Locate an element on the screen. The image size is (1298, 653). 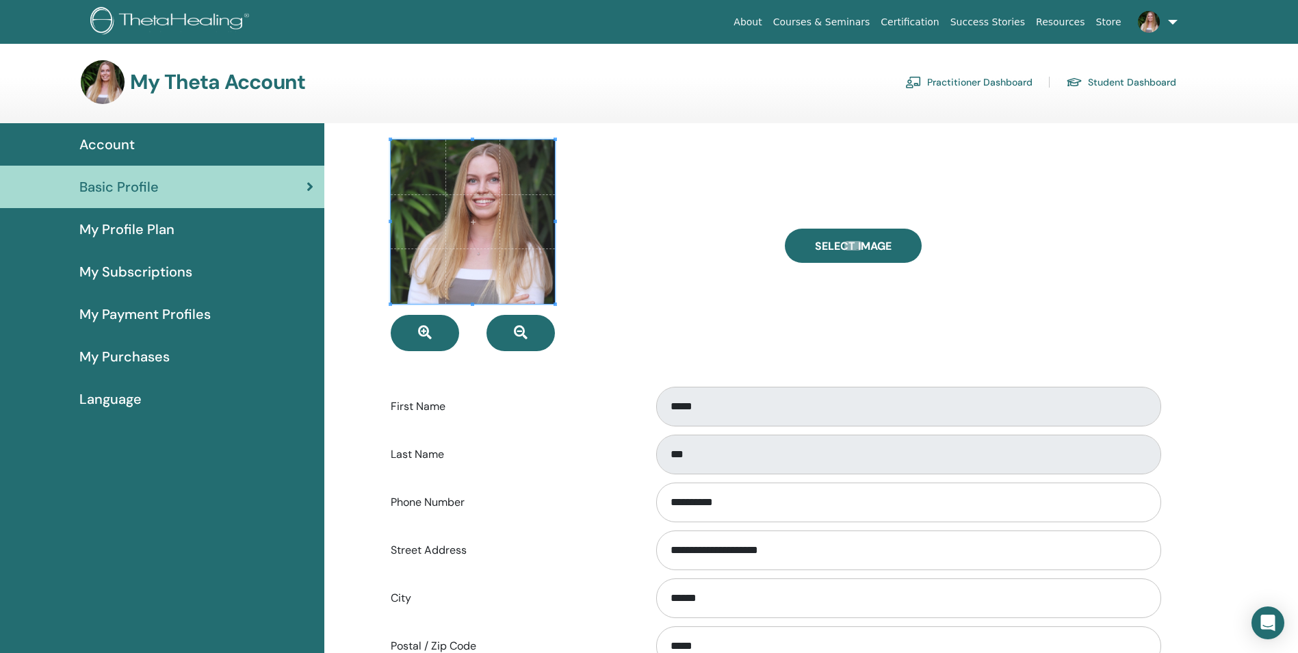
span: Select Image is located at coordinates (853, 246).